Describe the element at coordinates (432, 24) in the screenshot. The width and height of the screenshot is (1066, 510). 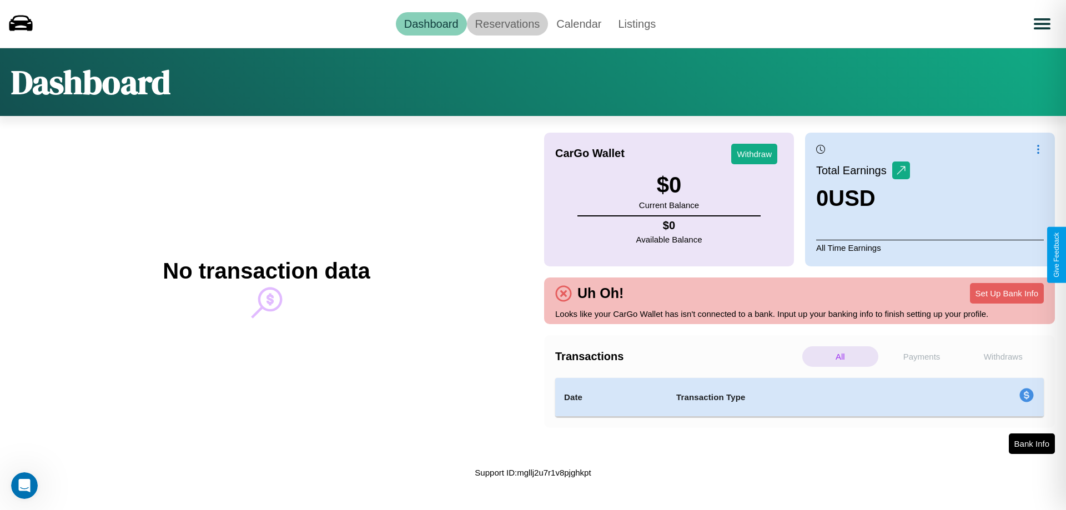
I see `a: Dashboard` at that location.